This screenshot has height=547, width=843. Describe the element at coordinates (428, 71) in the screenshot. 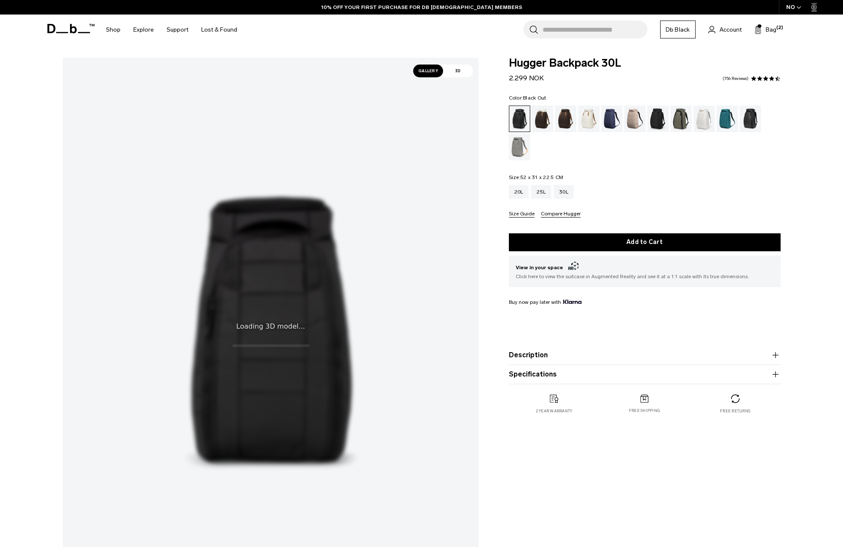

I see `span: Gallery` at that location.